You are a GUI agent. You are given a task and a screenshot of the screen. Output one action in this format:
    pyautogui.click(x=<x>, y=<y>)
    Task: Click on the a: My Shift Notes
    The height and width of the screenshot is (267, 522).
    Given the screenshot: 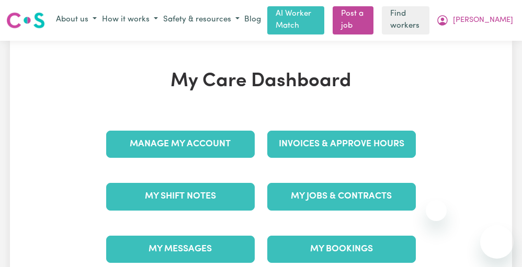 What is the action you would take?
    pyautogui.click(x=181, y=197)
    